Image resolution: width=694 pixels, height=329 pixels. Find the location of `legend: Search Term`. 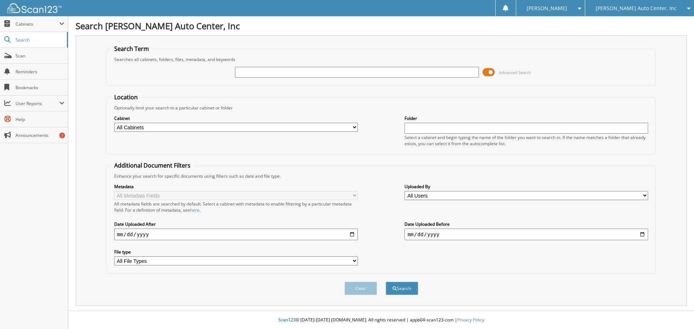

legend: Search Term is located at coordinates (132, 49).